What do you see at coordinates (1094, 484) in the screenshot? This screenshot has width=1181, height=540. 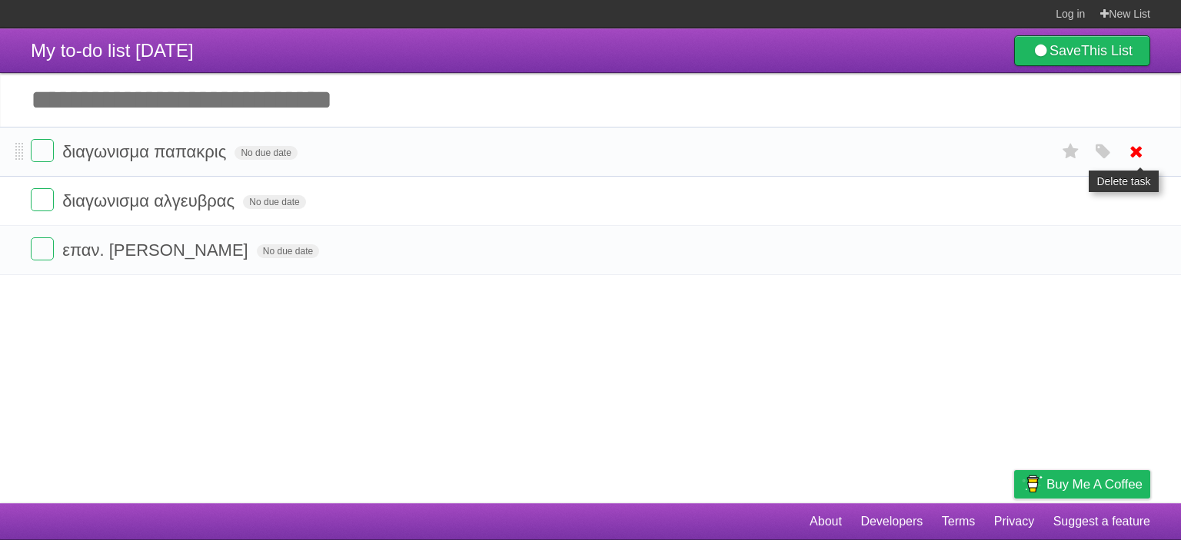 I see `span: Buy me a coffee` at bounding box center [1094, 484].